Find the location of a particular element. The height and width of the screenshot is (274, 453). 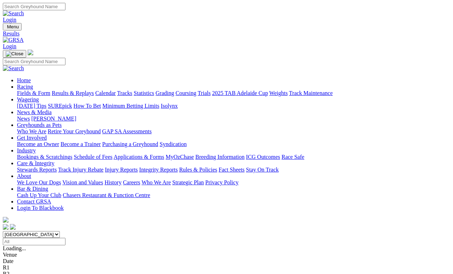

a: Retire Your Greyhound is located at coordinates (74, 131).